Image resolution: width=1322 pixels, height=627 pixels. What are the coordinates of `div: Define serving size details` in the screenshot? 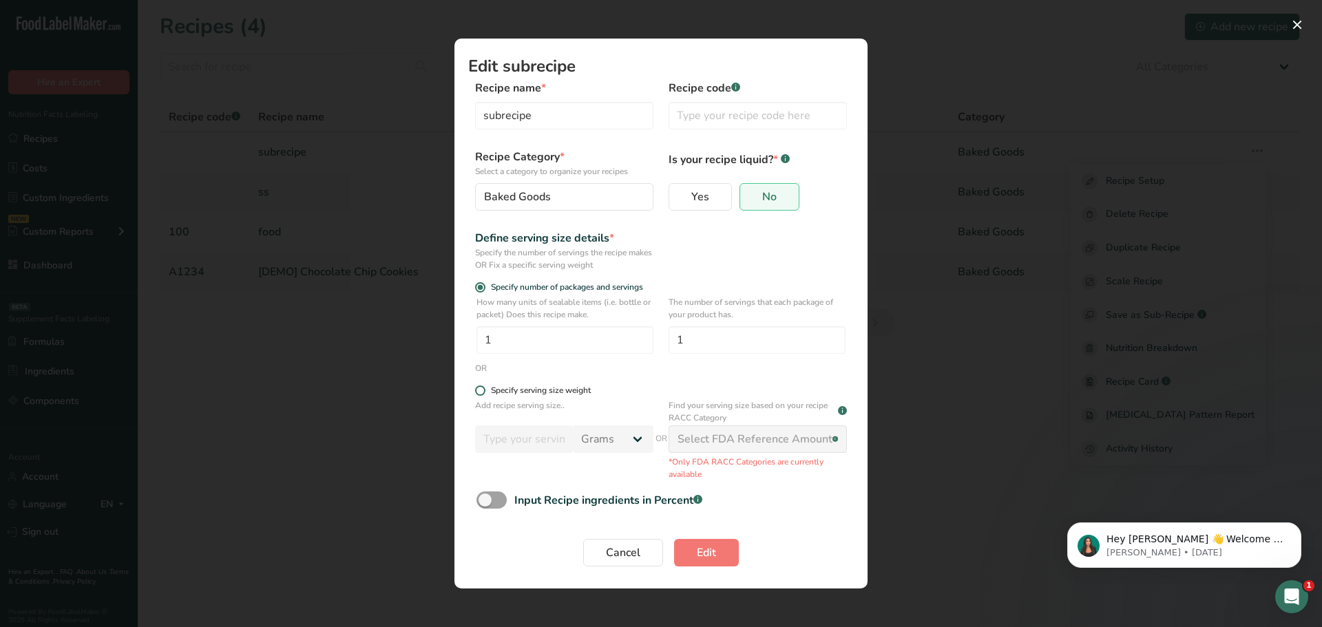 It's located at (564, 238).